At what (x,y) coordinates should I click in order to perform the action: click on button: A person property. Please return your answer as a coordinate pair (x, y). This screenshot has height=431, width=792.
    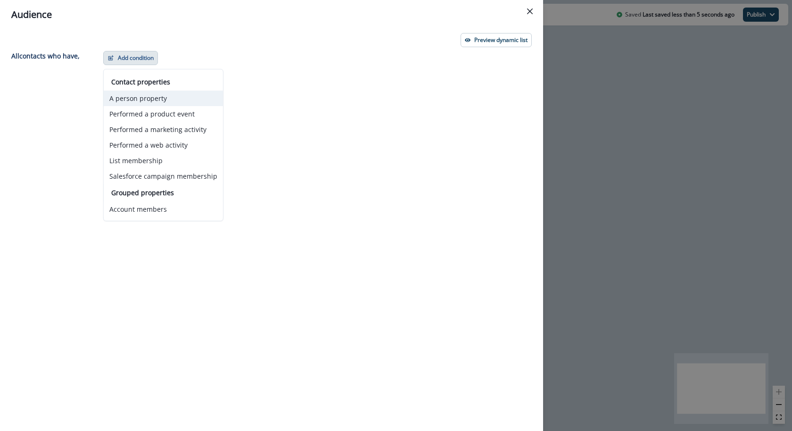
    Looking at the image, I should click on (163, 98).